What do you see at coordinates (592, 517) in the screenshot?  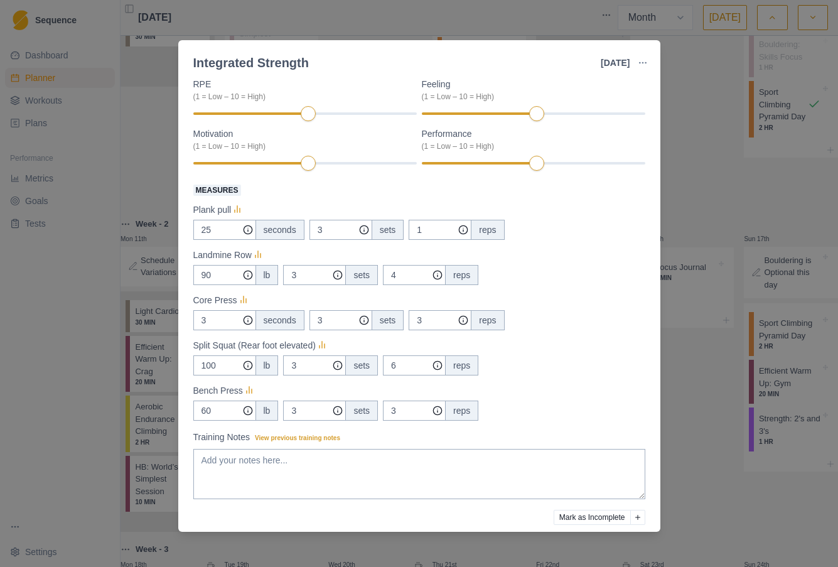 I see `button: Mark as Incomplete` at bounding box center [592, 517].